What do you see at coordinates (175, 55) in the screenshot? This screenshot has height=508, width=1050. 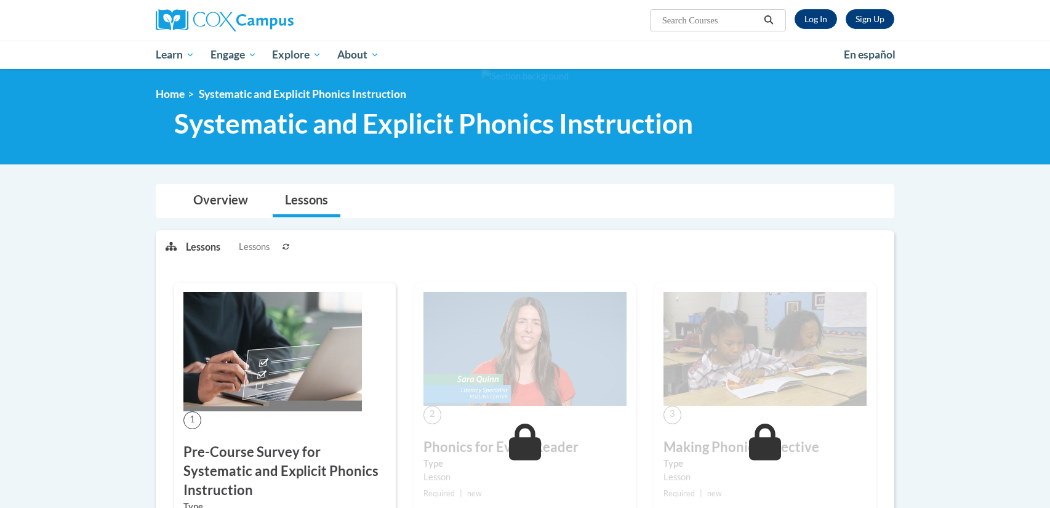 I see `span: Learn` at bounding box center [175, 55].